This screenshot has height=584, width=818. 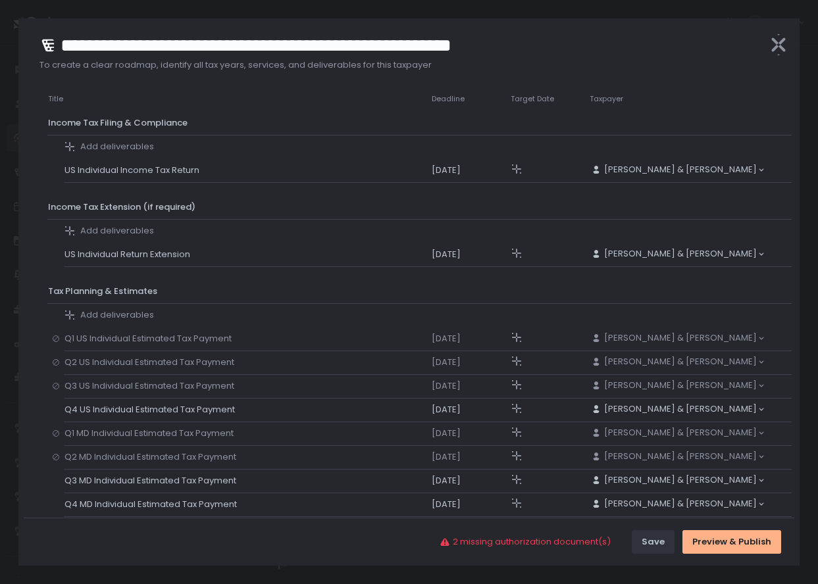 I want to click on th: Target Date, so click(x=549, y=99).